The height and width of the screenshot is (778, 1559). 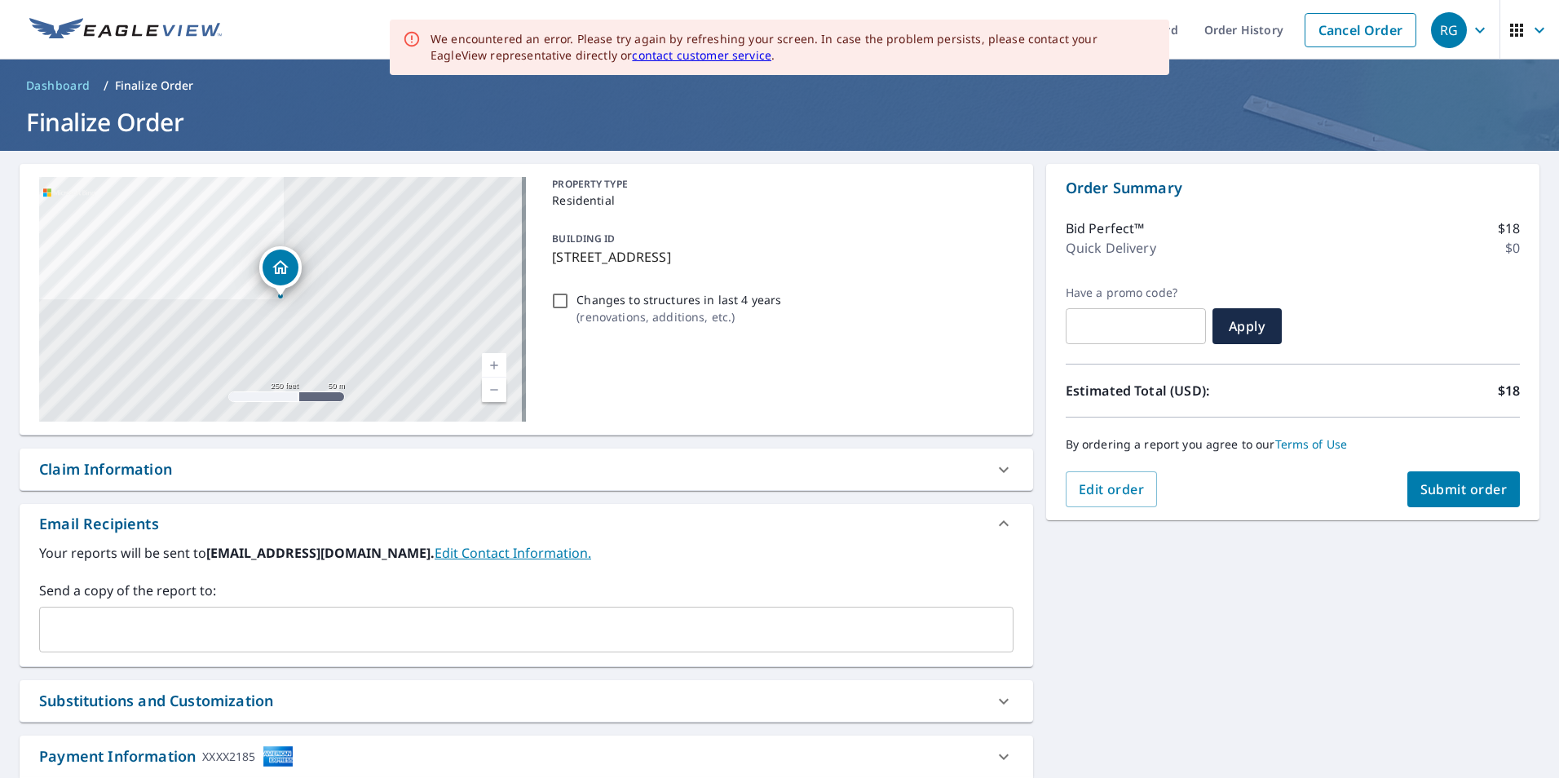 I want to click on button: Submit order, so click(x=1464, y=489).